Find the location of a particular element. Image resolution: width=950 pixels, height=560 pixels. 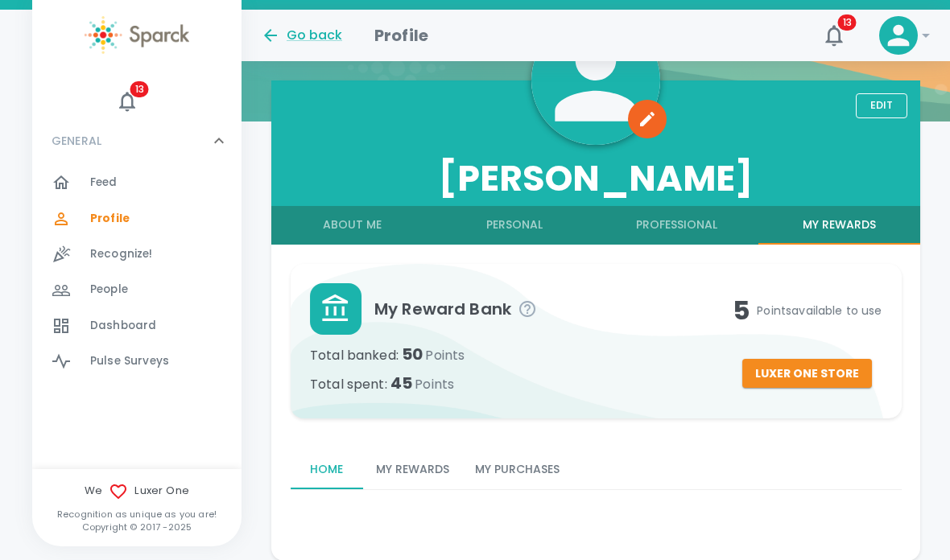

div: Go back is located at coordinates (301, 35).